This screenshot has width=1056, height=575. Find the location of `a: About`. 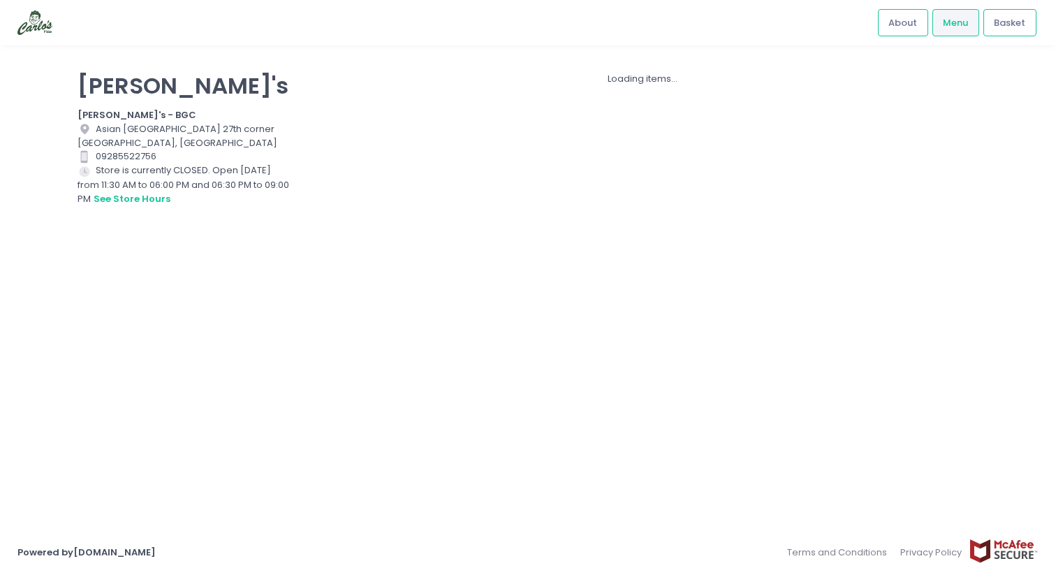

a: About is located at coordinates (903, 22).